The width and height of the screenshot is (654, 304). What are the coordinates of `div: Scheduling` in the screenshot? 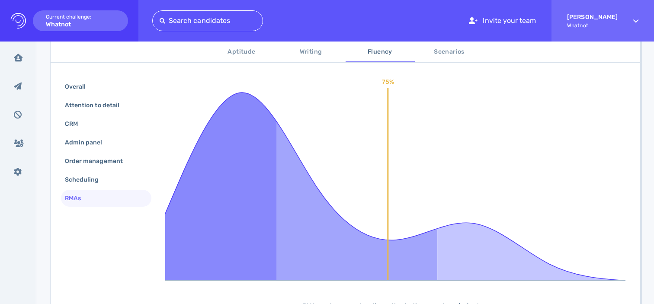 It's located at (86, 180).